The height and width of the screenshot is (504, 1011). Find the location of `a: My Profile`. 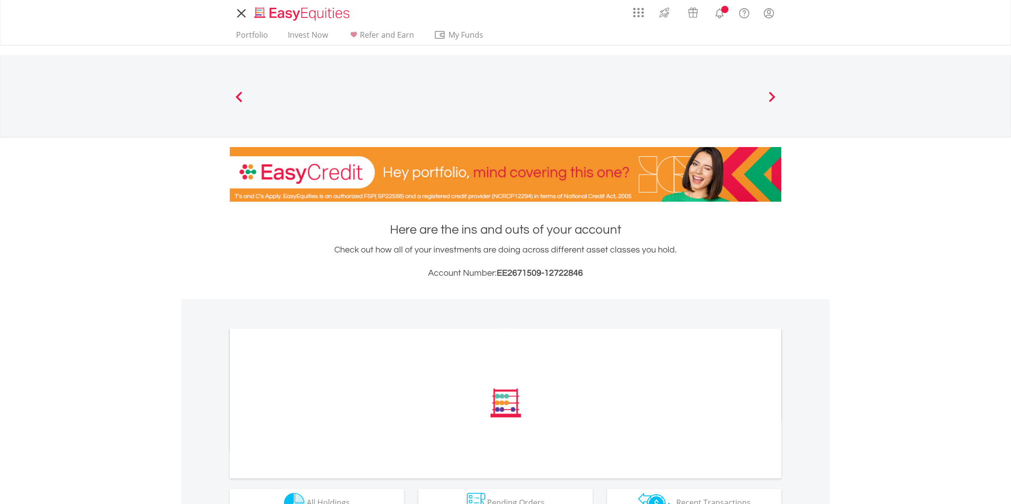

a: My Profile is located at coordinates (769, 13).